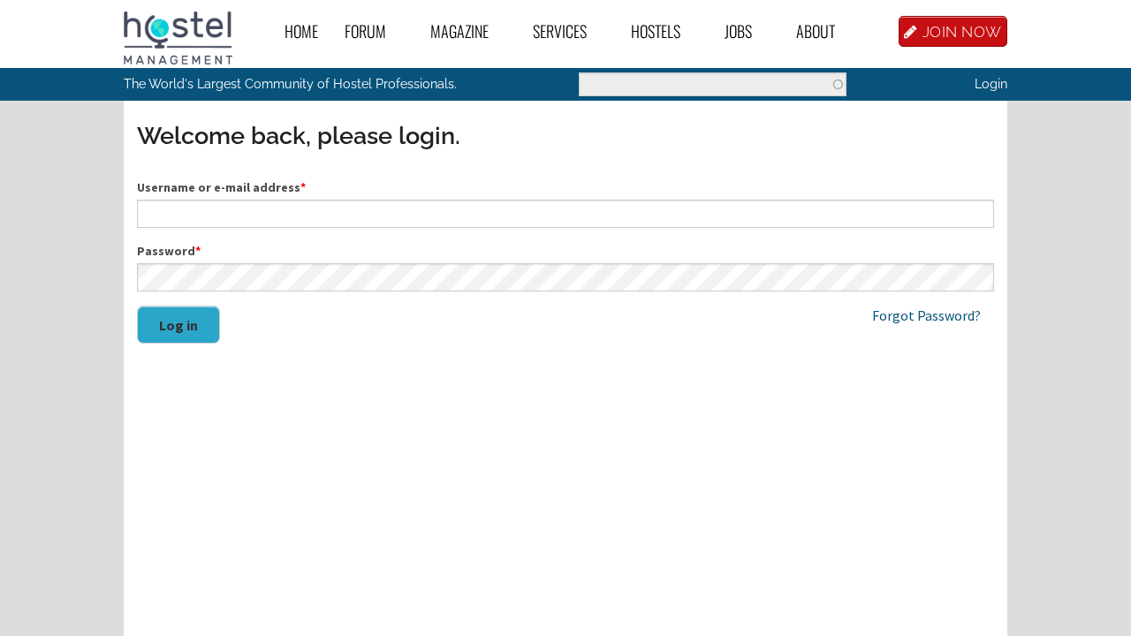 This screenshot has width=1131, height=636. I want to click on a: JOIN NOW, so click(953, 31).